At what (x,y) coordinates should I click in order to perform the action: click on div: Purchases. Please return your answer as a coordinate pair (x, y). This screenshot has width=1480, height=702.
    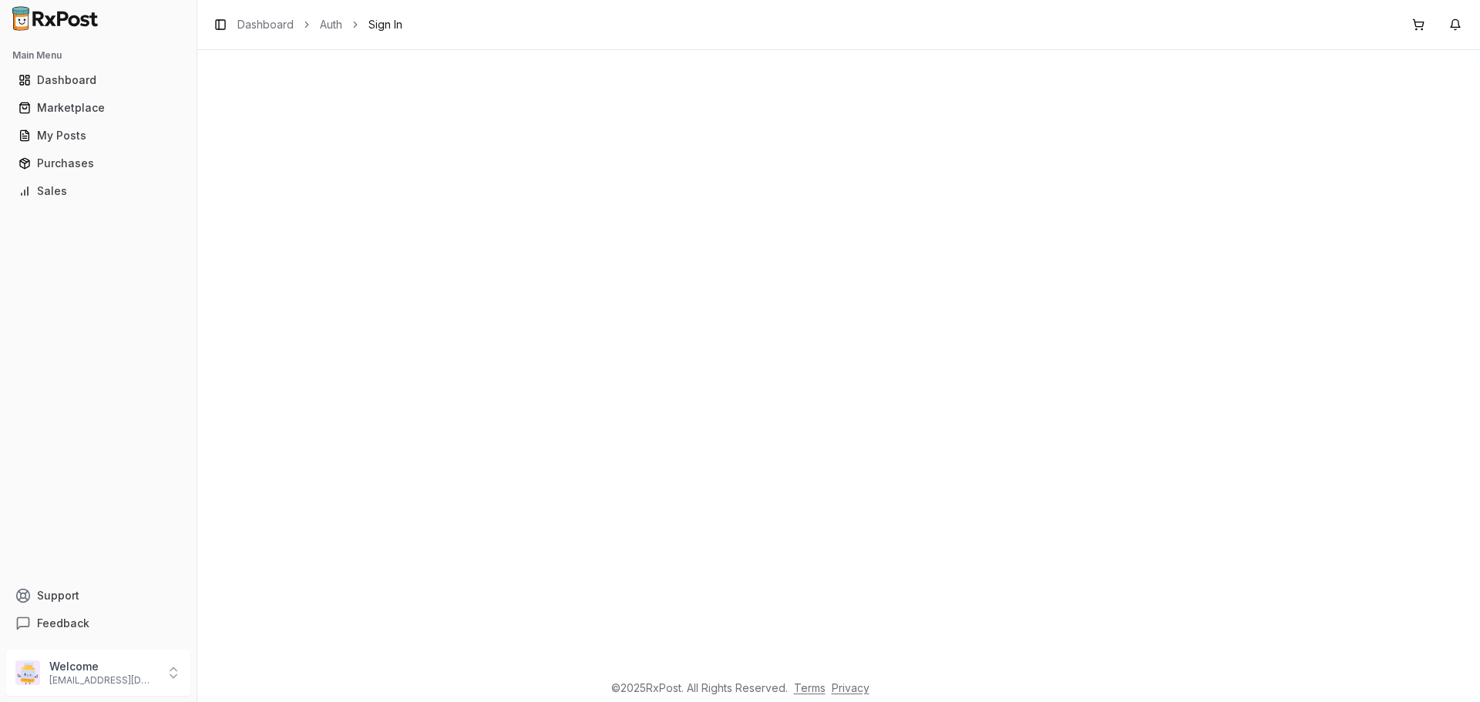
    Looking at the image, I should click on (98, 163).